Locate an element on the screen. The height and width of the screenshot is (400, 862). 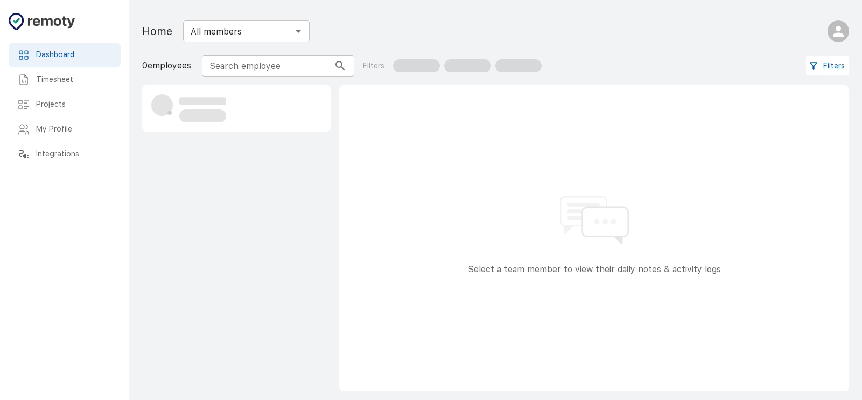
div: Dashboard is located at coordinates (65, 55).